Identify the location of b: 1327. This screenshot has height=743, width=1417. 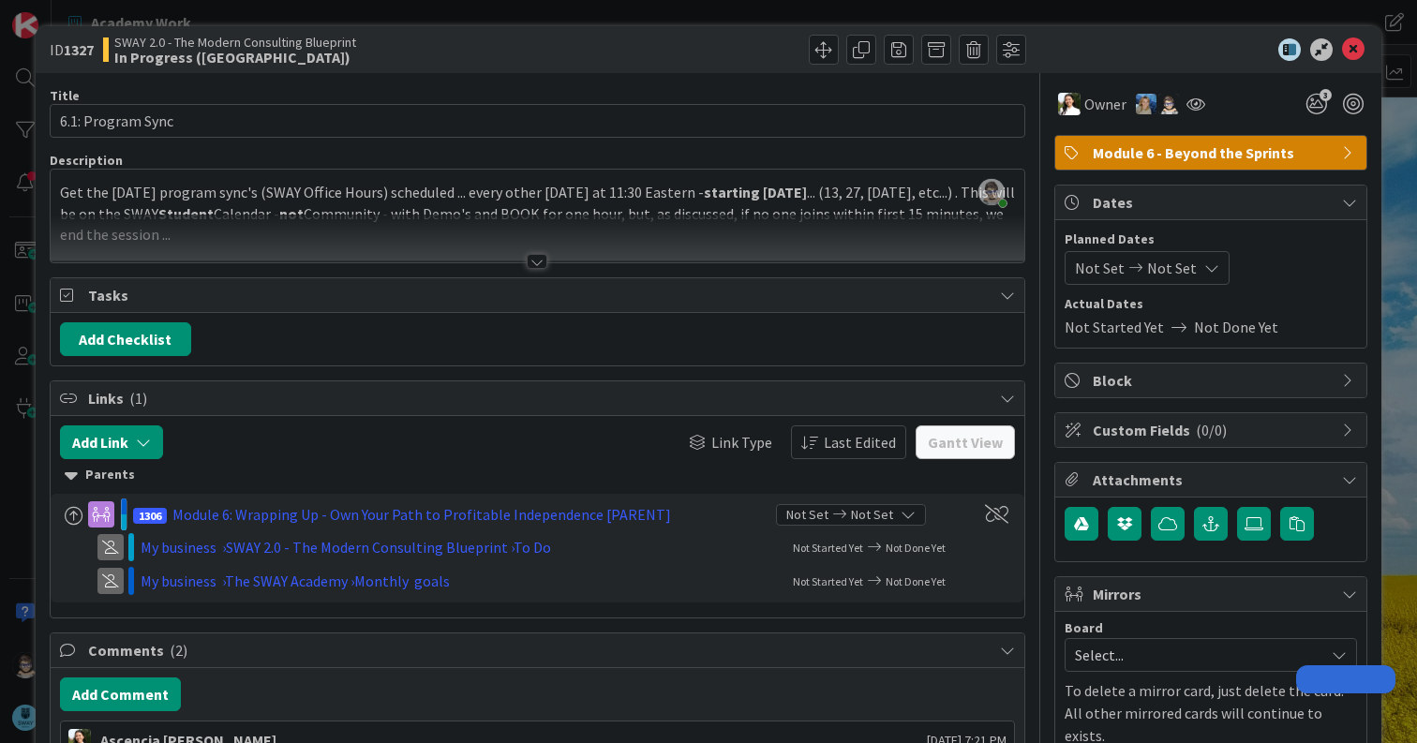
(79, 50).